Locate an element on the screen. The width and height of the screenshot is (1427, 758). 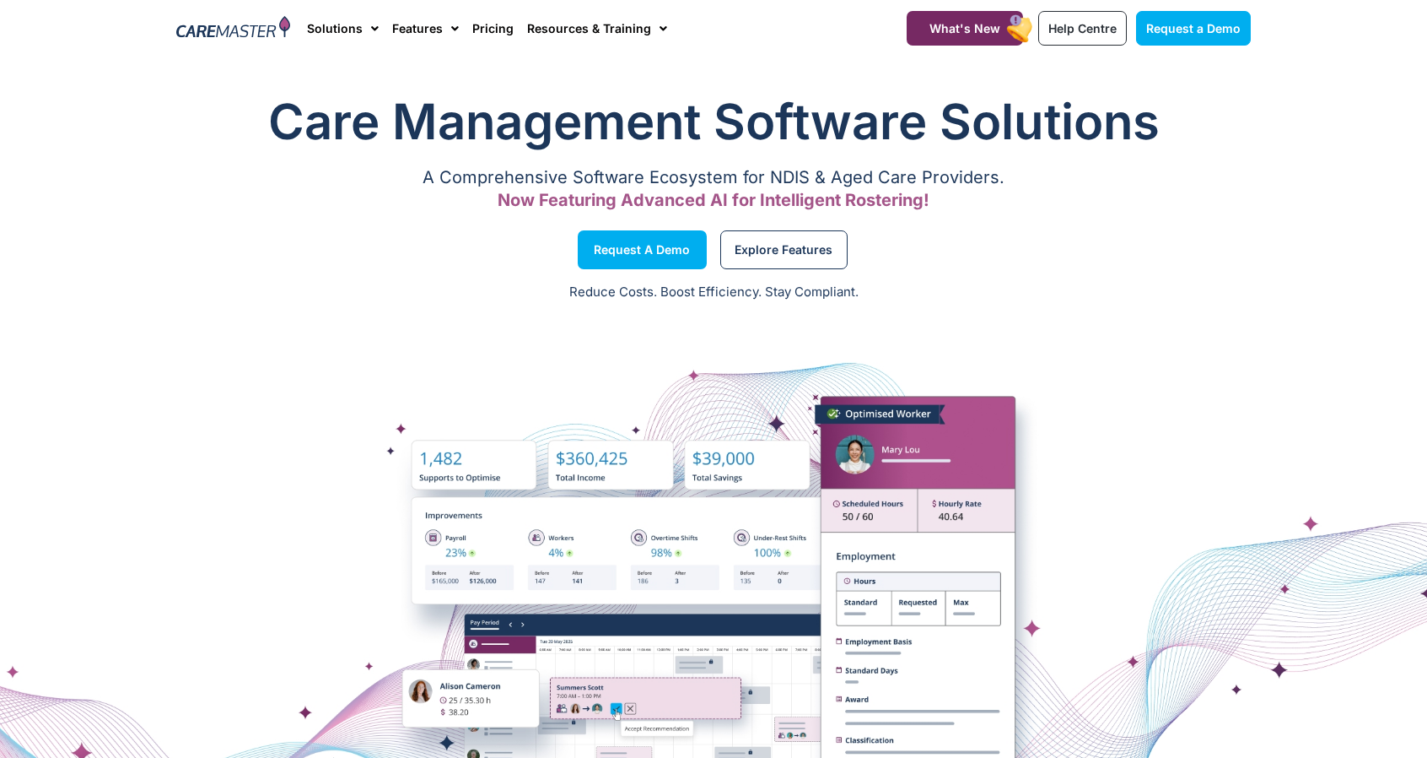
img: CareMaster Logo is located at coordinates (233, 29).